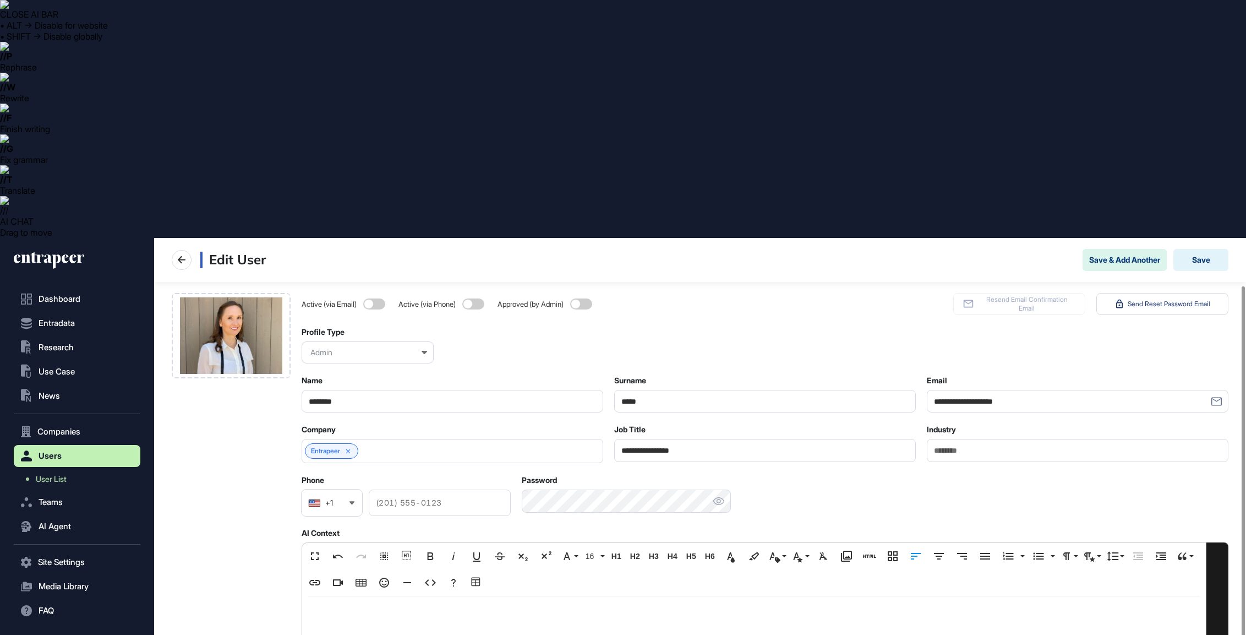  What do you see at coordinates (654, 556) in the screenshot?
I see `span: H3` at bounding box center [654, 556].